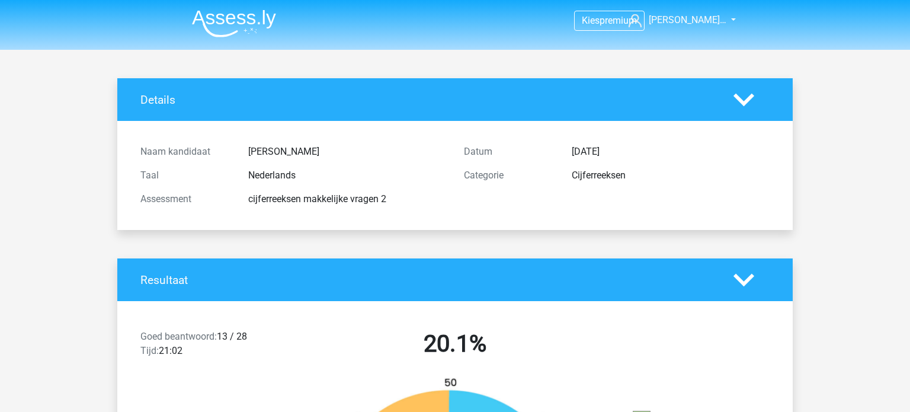  Describe the element at coordinates (178, 336) in the screenshot. I see `span: Goed beantwoord:` at that location.